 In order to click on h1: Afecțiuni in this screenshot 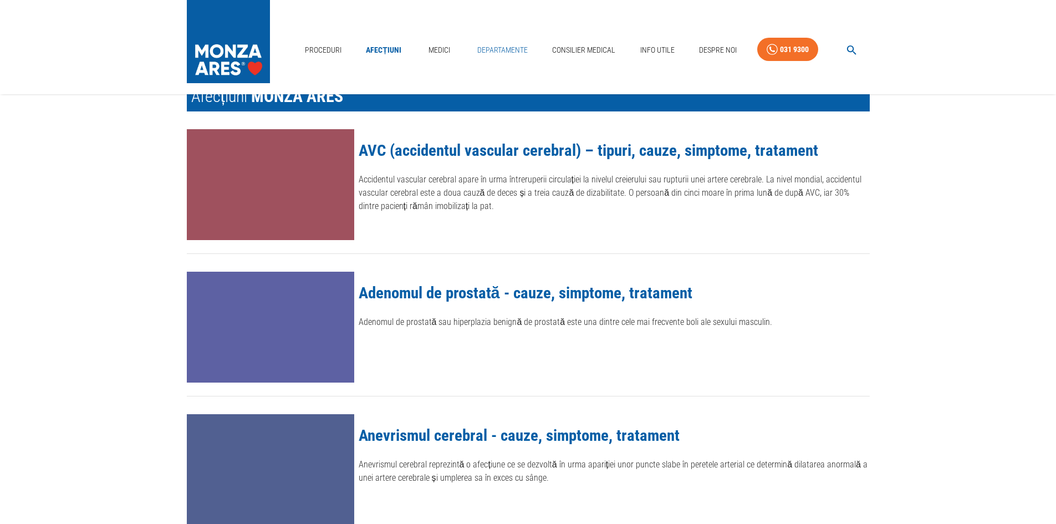, I will do `click(528, 96)`.